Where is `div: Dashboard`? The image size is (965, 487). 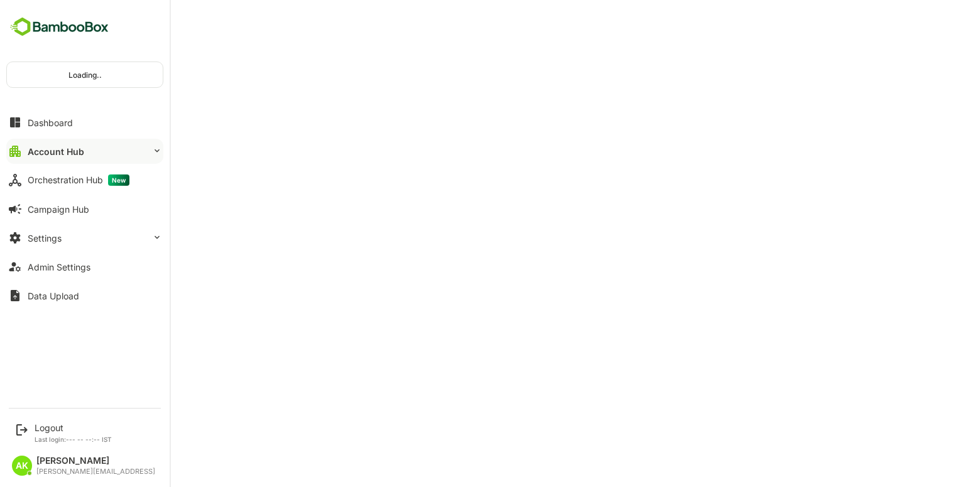 div: Dashboard is located at coordinates (50, 122).